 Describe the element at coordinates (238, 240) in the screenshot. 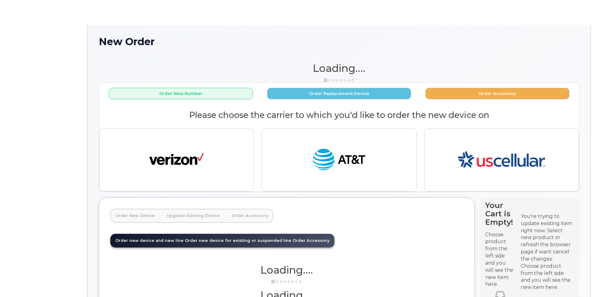

I see `span: Order new device for existing or suspended line` at that location.